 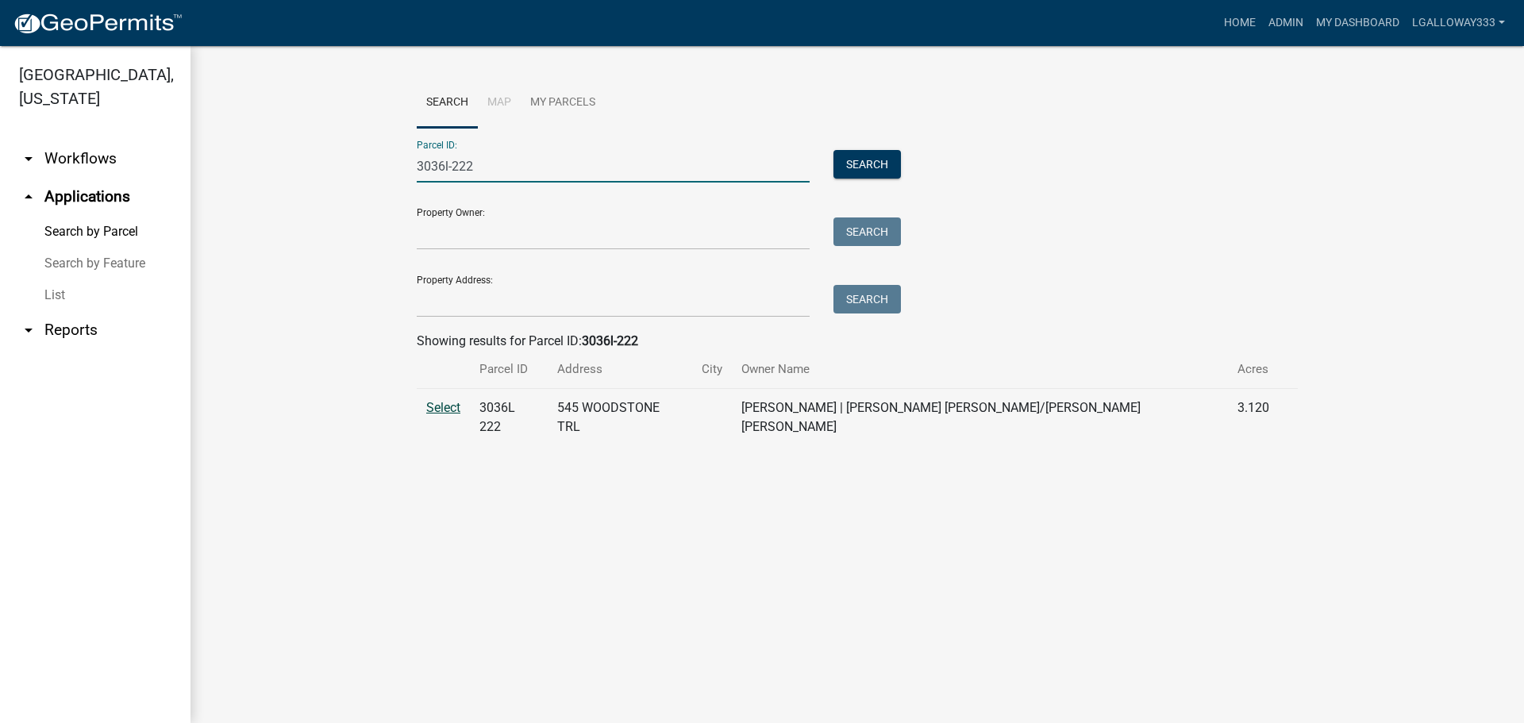 I want to click on a: My Dashboard, so click(x=1358, y=23).